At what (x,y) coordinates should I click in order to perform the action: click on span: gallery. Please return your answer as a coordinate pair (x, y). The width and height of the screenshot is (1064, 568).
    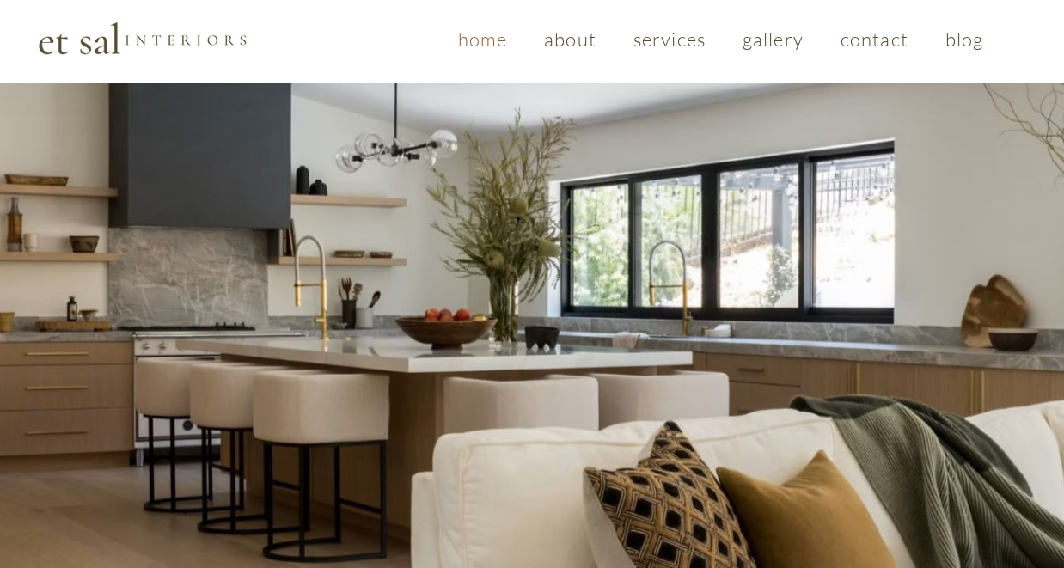
    Looking at the image, I should click on (773, 39).